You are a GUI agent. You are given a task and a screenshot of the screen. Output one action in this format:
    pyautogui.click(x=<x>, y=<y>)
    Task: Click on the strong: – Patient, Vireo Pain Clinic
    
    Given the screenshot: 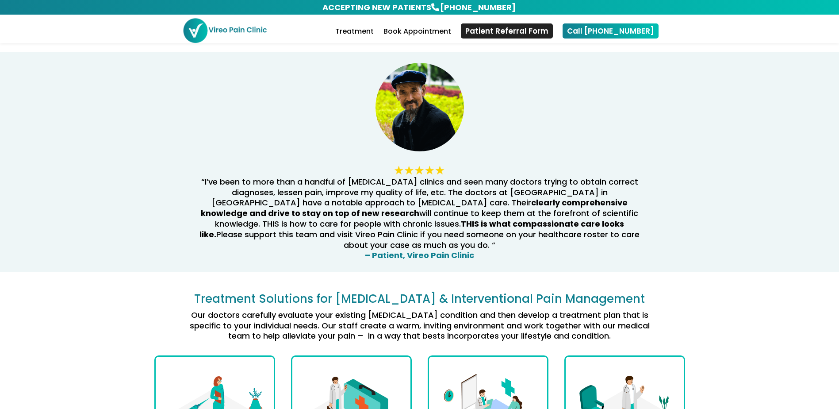 What is the action you would take?
    pyautogui.click(x=419, y=255)
    